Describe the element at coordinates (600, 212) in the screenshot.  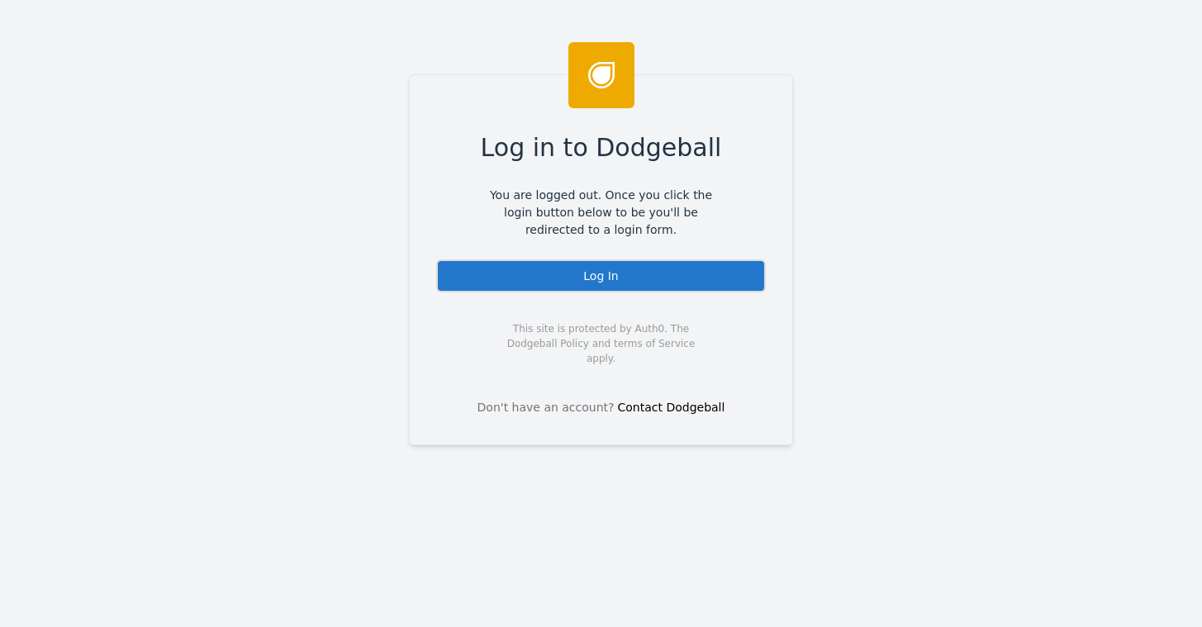
I see `span: You are logged out. Once you click the login button below to be you'll be redirected to a login f...` at that location.